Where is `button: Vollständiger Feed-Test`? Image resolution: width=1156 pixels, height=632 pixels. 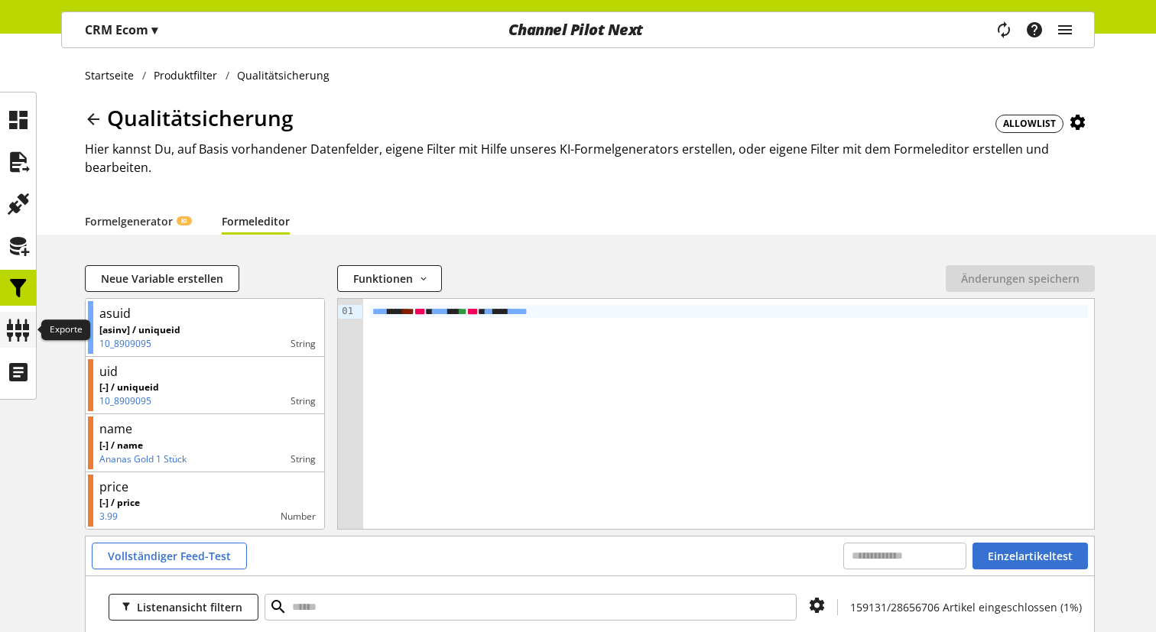
button: Vollständiger Feed-Test is located at coordinates (169, 556).